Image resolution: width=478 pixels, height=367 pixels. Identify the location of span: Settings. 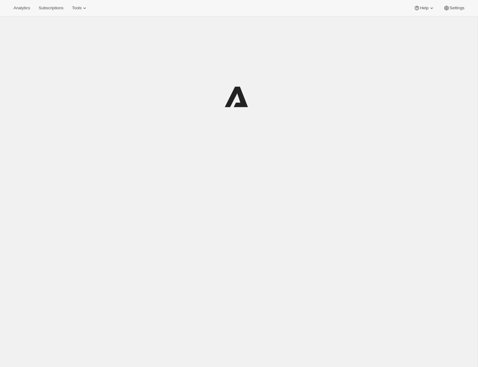
(457, 8).